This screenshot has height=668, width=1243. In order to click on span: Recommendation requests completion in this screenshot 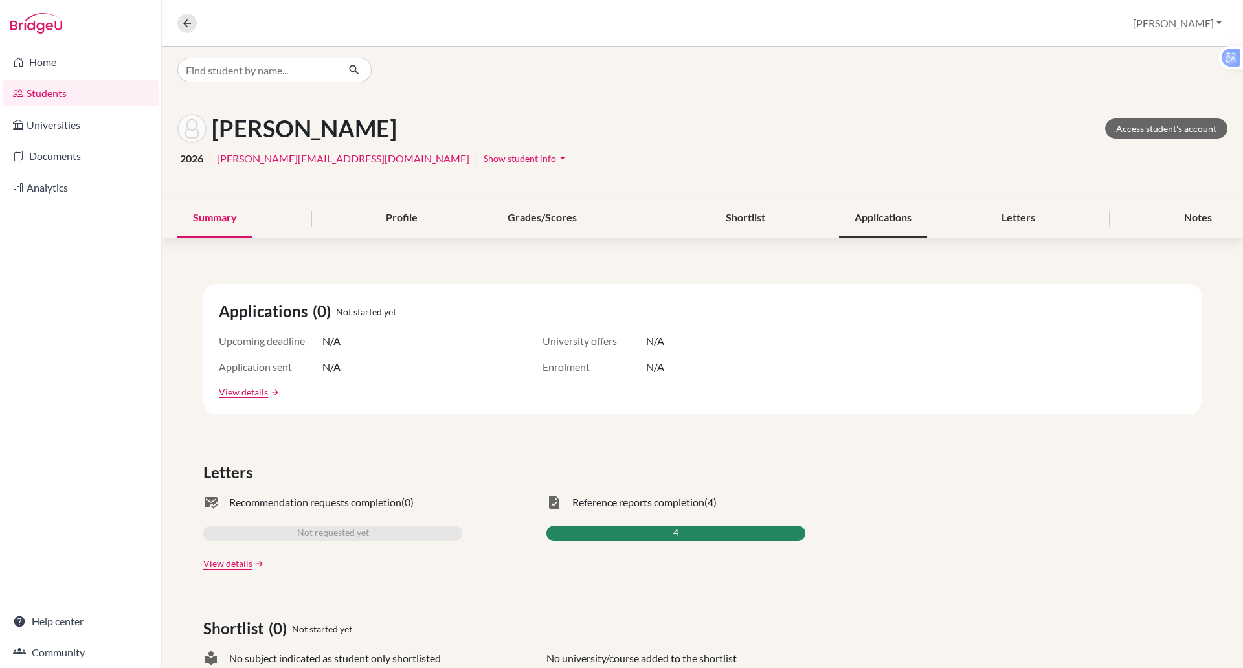, I will do `click(315, 503)`.